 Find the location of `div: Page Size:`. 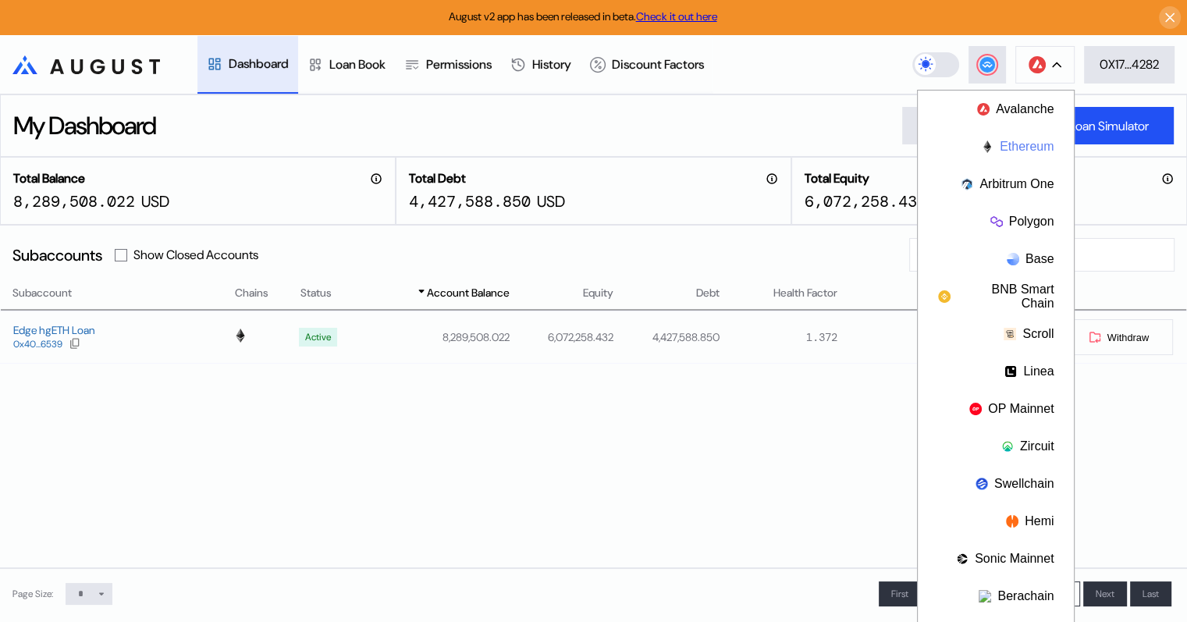

div: Page Size: is located at coordinates (33, 594).